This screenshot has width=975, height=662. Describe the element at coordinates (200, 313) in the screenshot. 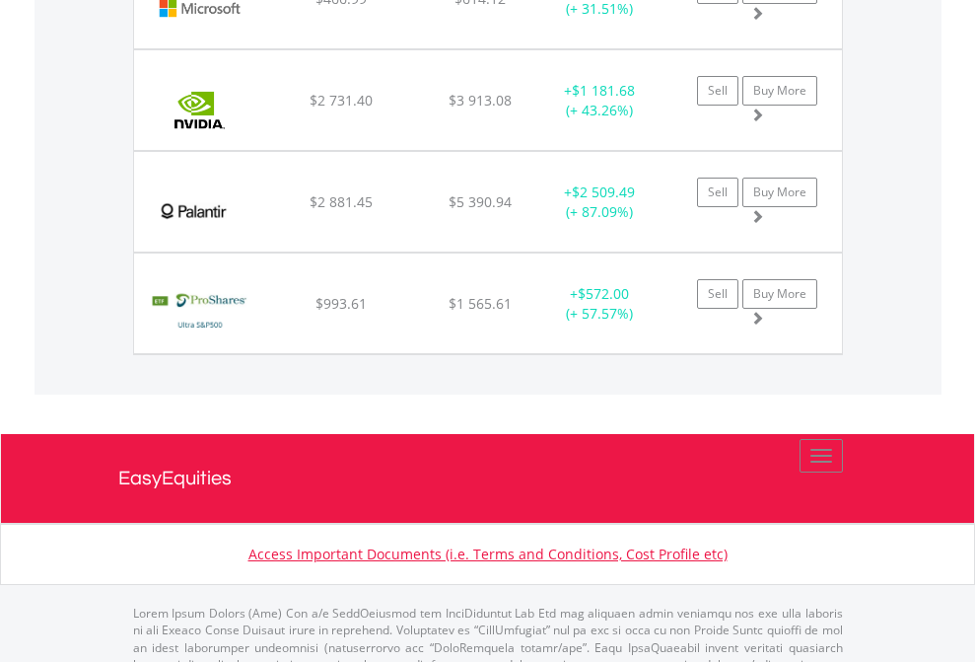

I see `img: EQU.US.SSO.png` at that location.